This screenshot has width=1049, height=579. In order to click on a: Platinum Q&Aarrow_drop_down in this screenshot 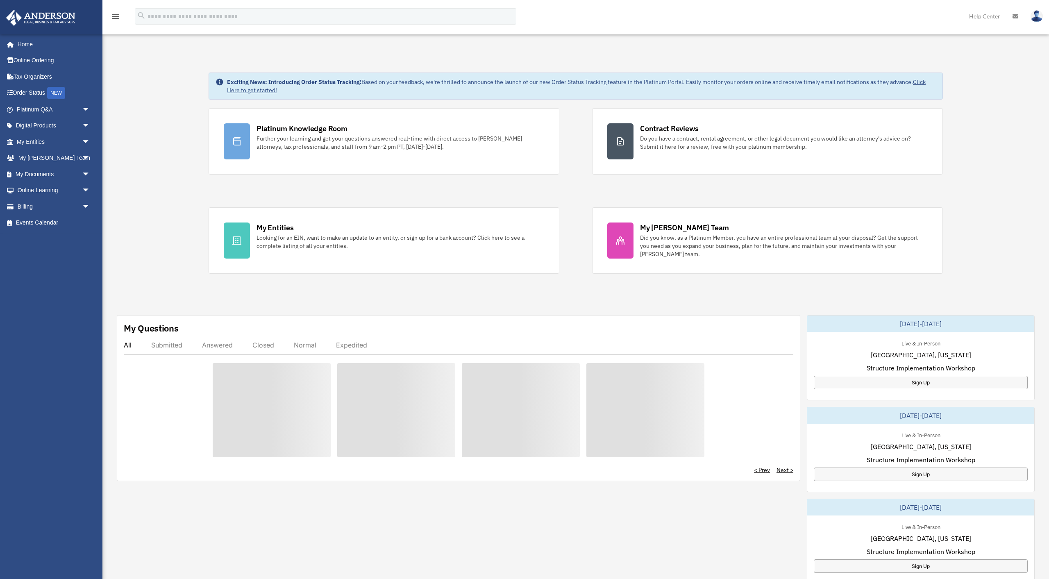, I will do `click(54, 109)`.